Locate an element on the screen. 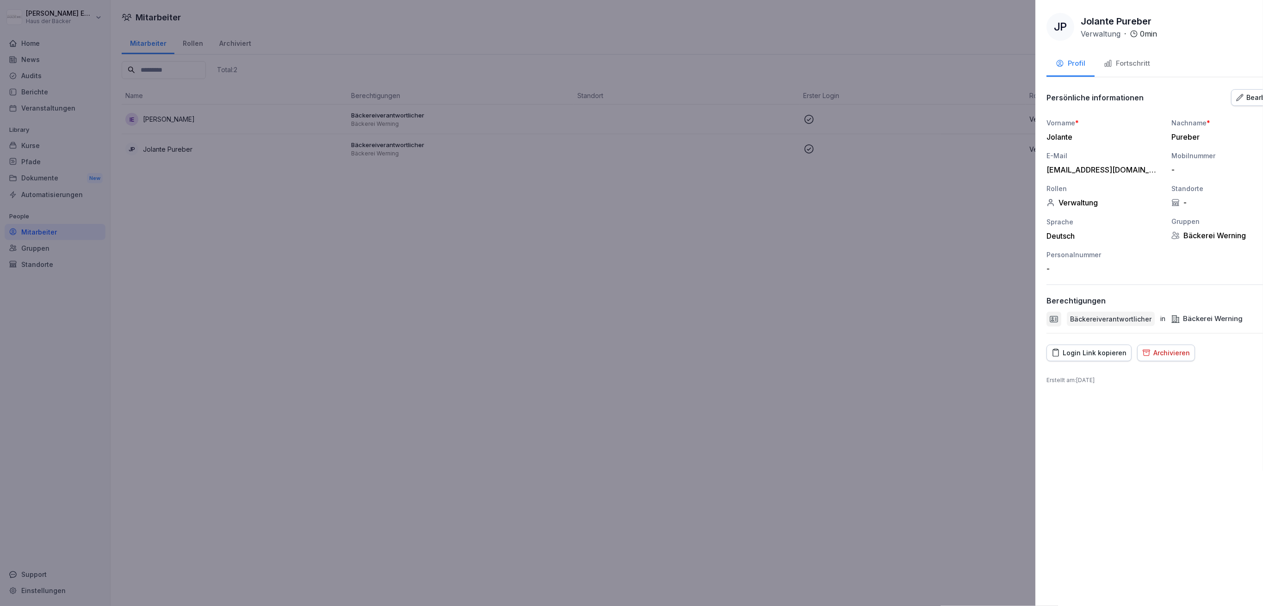  div: Login Link kopieren is located at coordinates (1089, 353).